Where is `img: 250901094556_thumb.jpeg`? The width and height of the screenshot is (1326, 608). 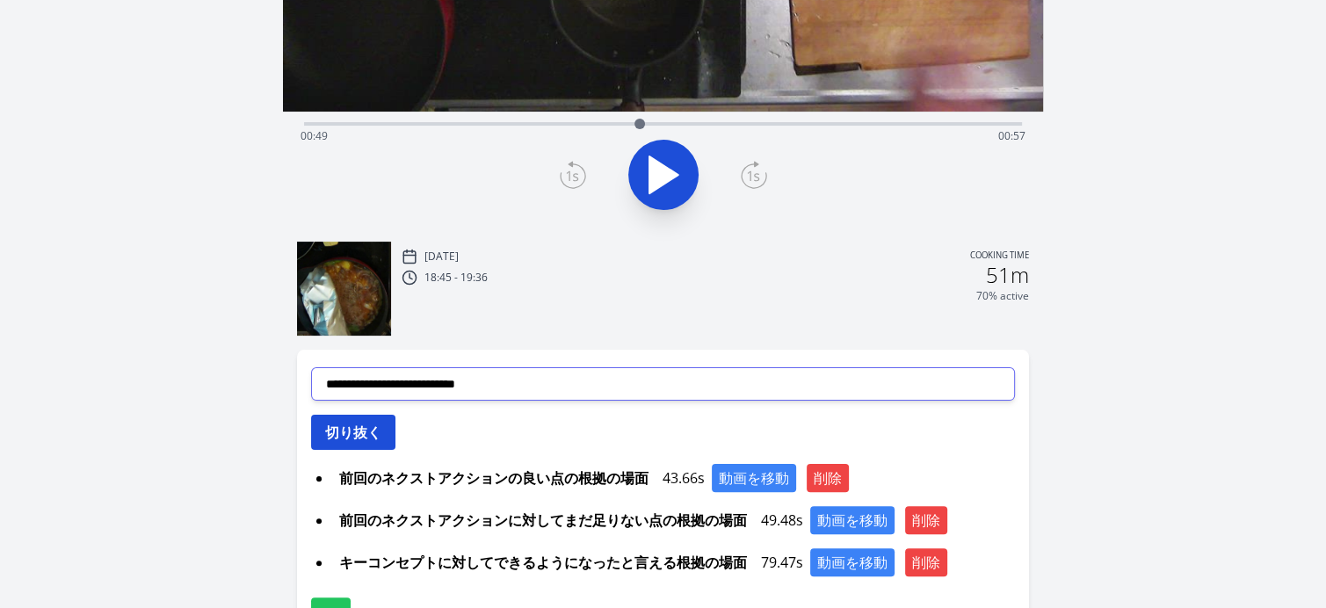
img: 250901094556_thumb.jpeg is located at coordinates (344, 288).